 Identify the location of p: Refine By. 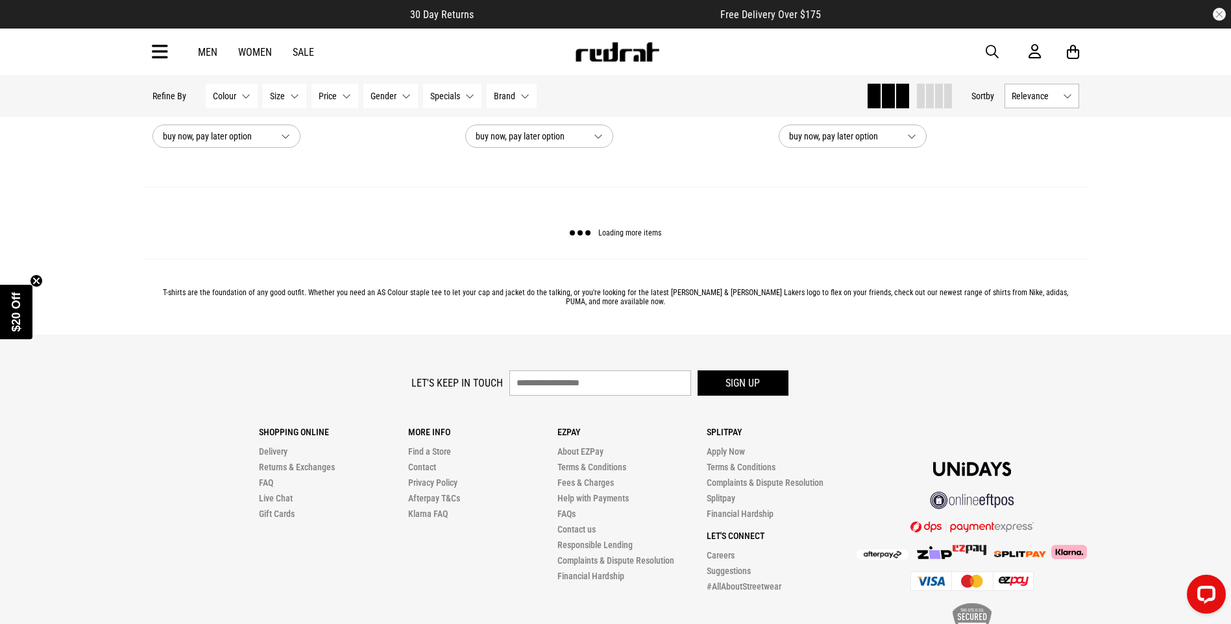
(169, 96).